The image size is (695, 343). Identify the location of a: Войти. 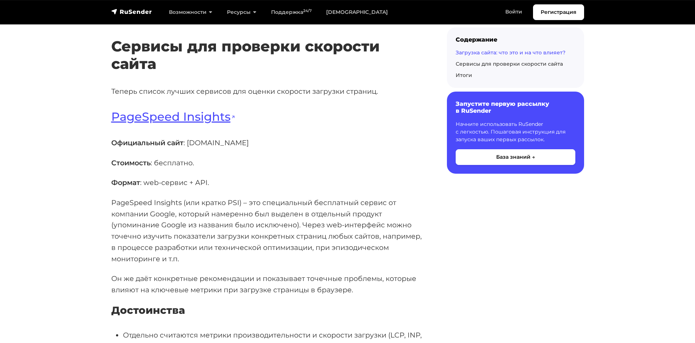
(514, 12).